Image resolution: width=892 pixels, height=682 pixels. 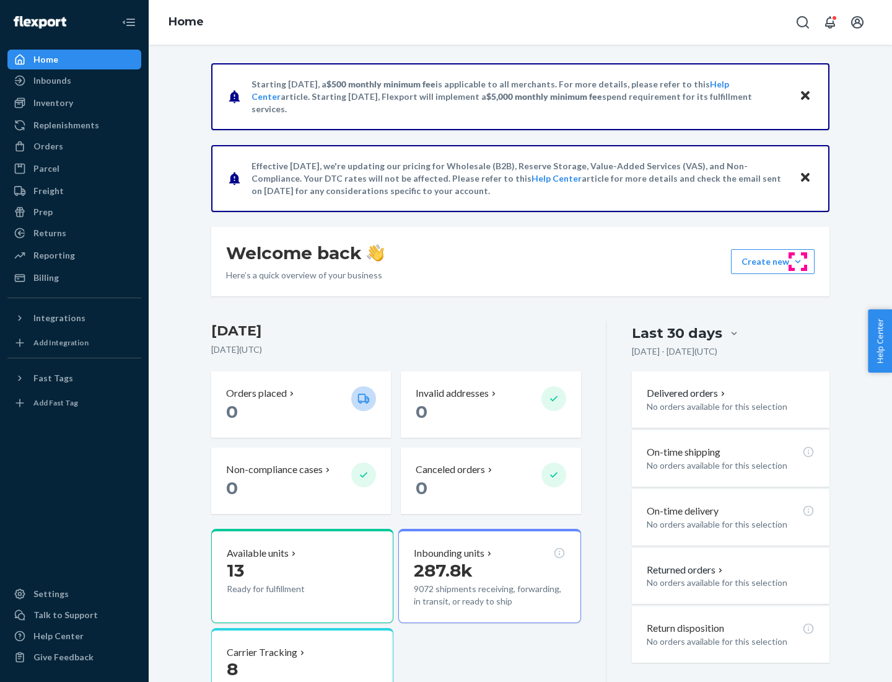 What do you see at coordinates (59, 318) in the screenshot?
I see `div: Integrations` at bounding box center [59, 318].